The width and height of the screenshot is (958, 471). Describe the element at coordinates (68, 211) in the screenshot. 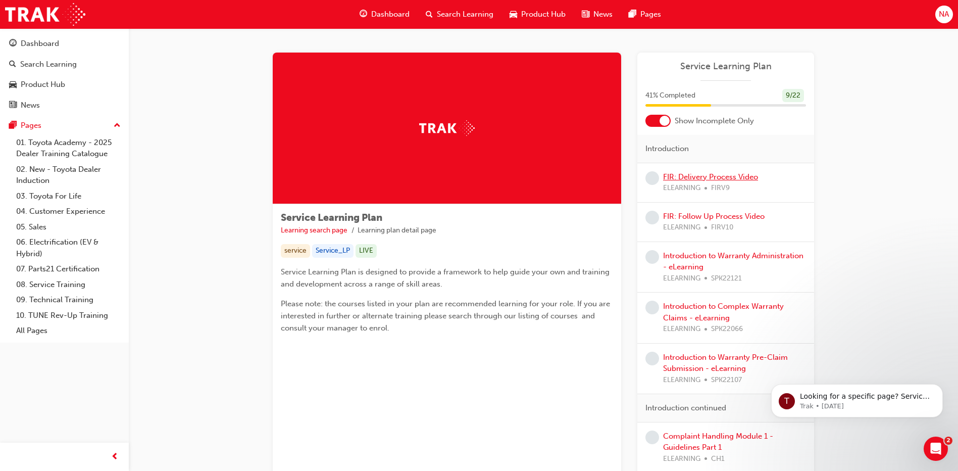

I see `a: 04. Customer Experience` at that location.